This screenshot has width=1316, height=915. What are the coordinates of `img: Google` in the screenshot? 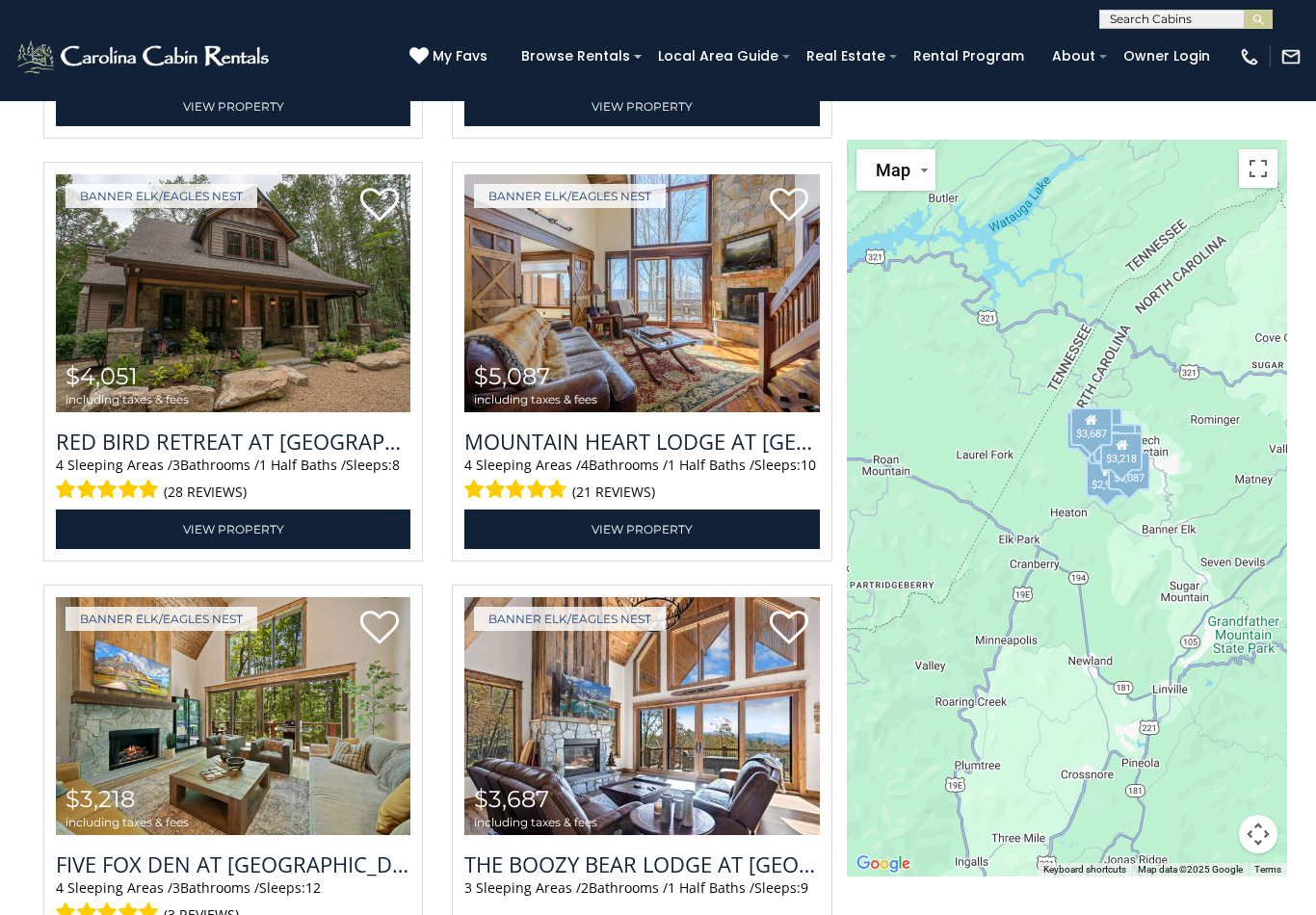 It's located at (884, 864).